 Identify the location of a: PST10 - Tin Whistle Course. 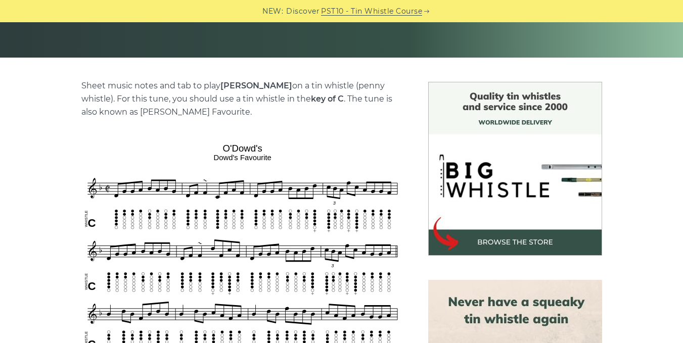
(371, 11).